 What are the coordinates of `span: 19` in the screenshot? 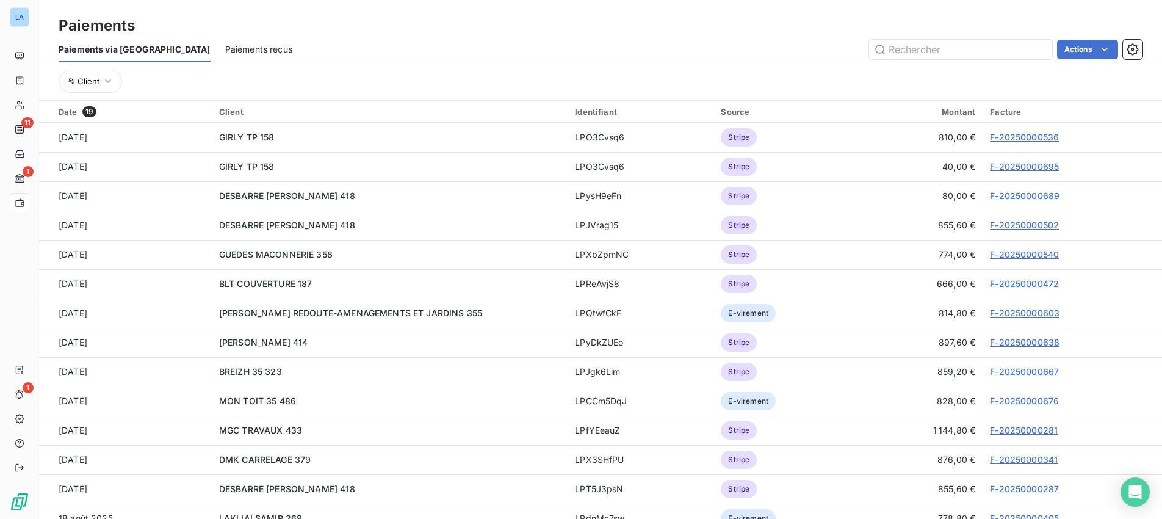 It's located at (89, 112).